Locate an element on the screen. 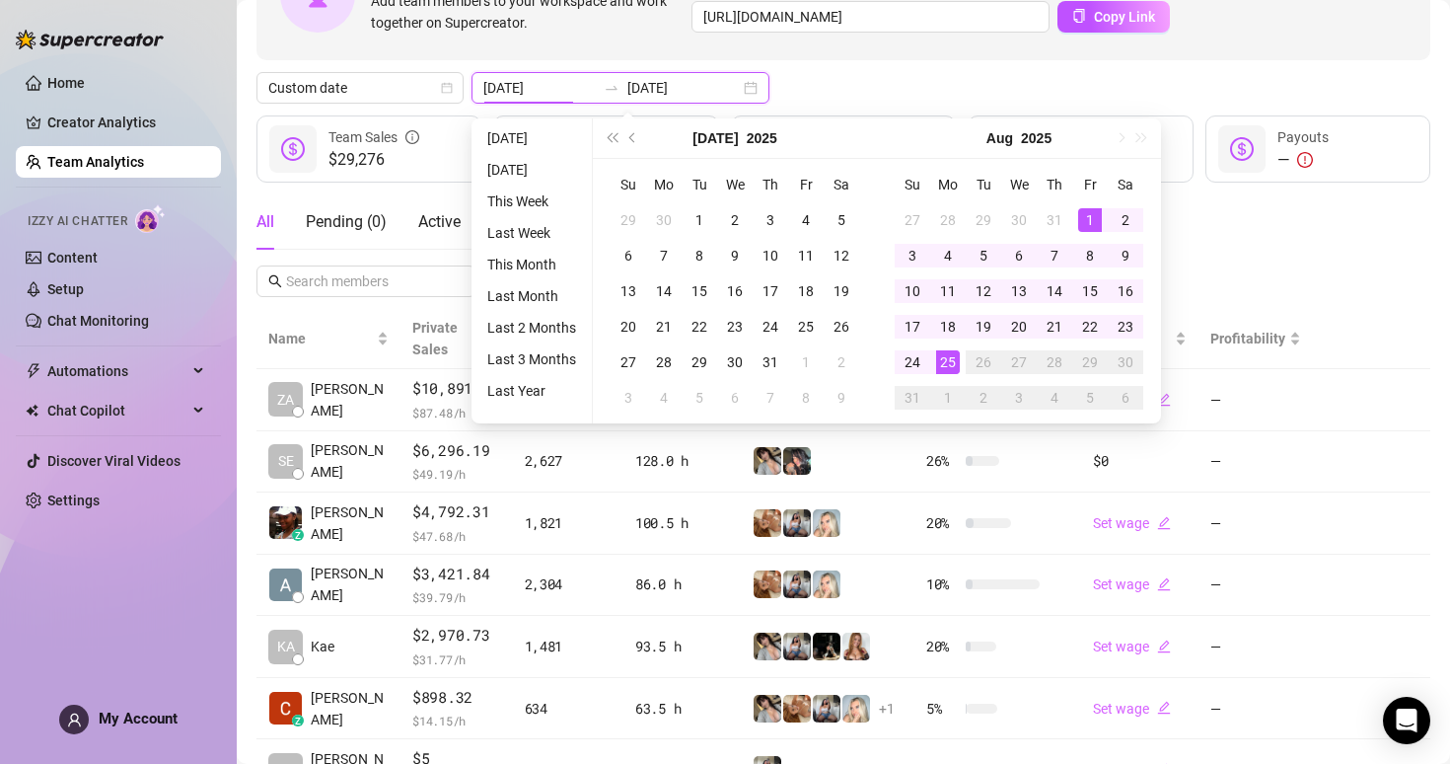 This screenshot has width=1450, height=764. span: Chat Copilot is located at coordinates (117, 410).